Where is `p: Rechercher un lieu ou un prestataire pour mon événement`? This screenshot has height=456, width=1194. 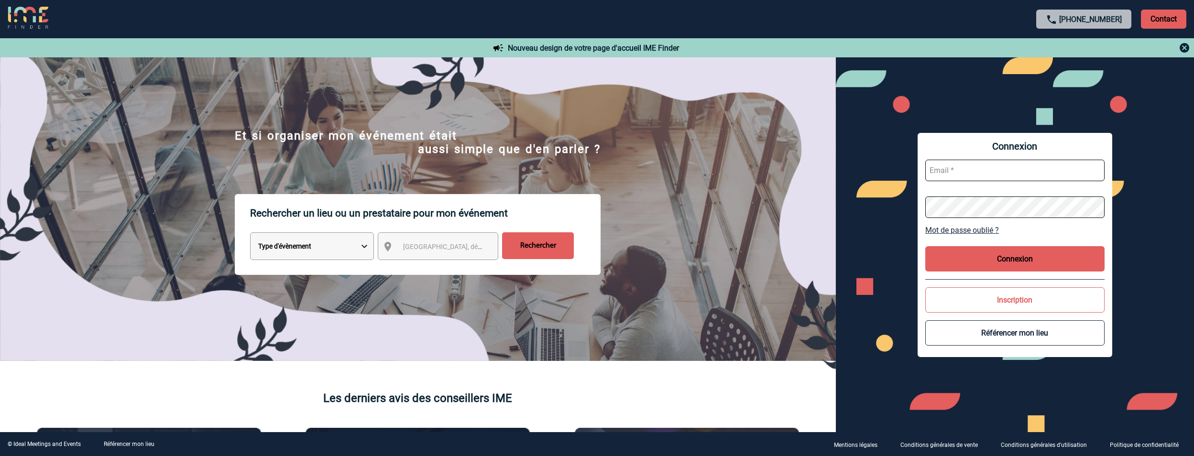 p: Rechercher un lieu ou un prestataire pour mon événement is located at coordinates (425, 213).